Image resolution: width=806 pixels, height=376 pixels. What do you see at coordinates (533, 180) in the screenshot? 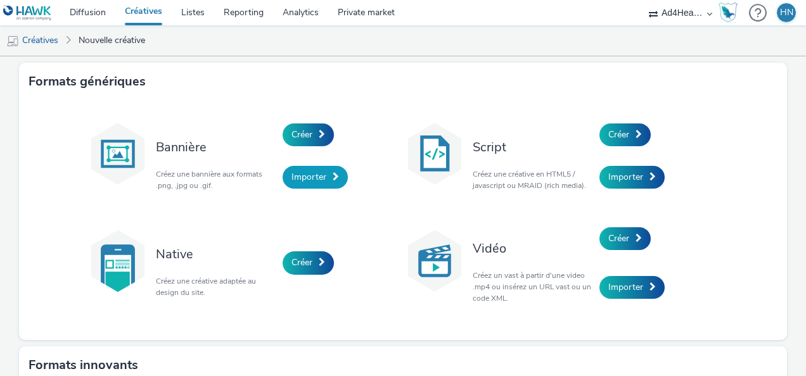
I see `p: Créez une créative en HTML5 / javascript ou MRAID (rich media).` at bounding box center [533, 180].